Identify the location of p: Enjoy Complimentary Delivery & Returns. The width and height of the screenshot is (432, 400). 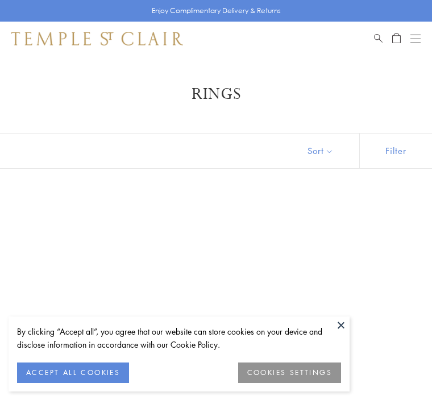
(216, 11).